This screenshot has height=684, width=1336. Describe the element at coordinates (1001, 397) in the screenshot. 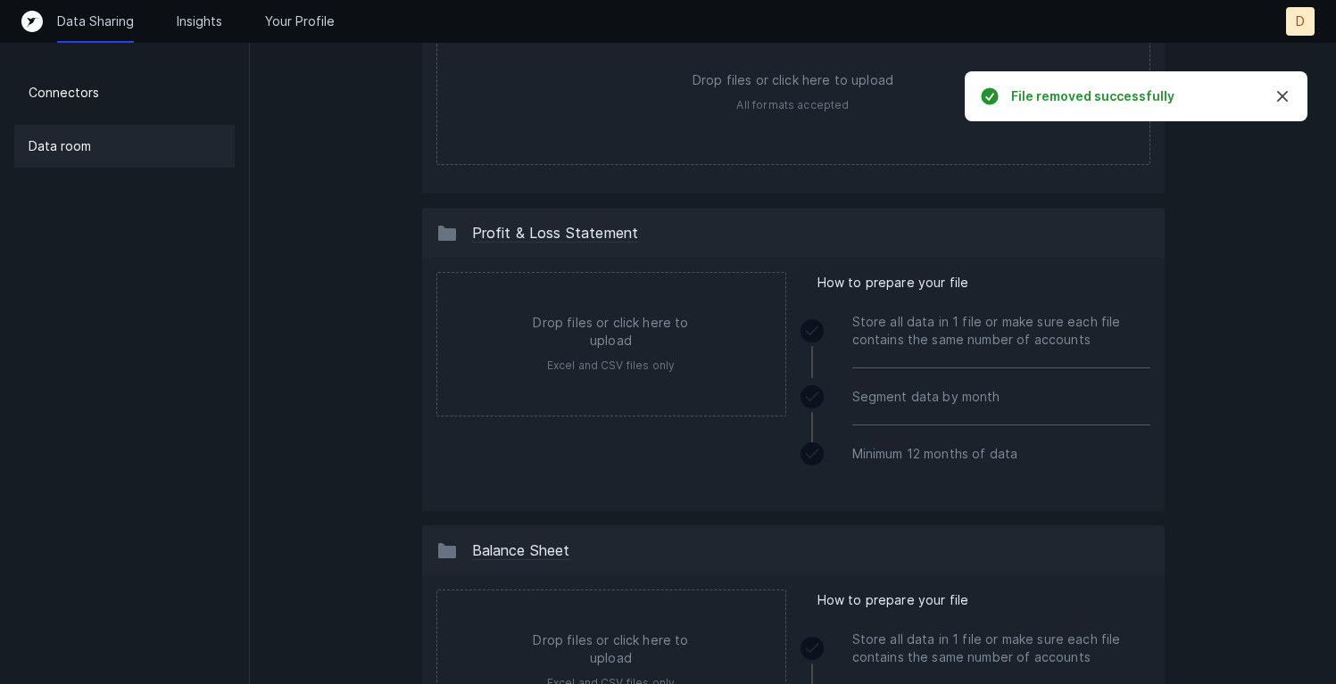

I see `div: Segment data by month` at that location.